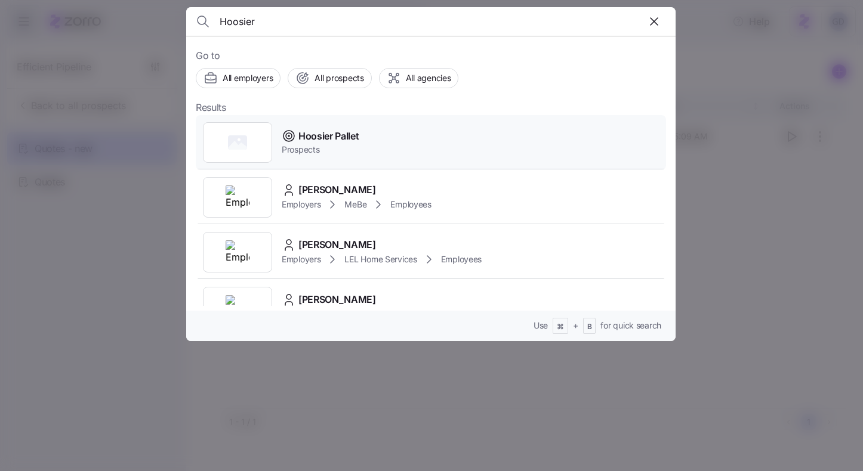 This screenshot has width=863, height=471. What do you see at coordinates (428, 78) in the screenshot?
I see `span: All agencies` at bounding box center [428, 78].